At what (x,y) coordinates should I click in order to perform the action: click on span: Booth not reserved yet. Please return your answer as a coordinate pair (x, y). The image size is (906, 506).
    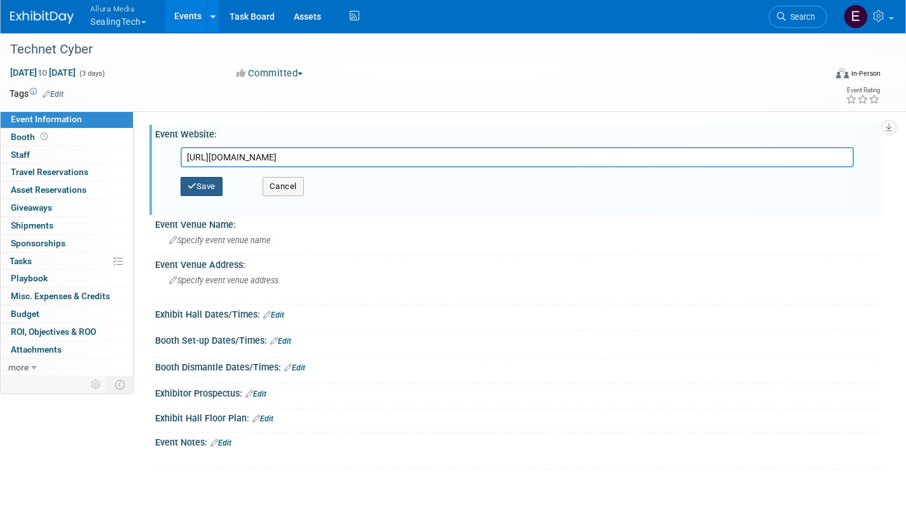
    Looking at the image, I should click on (44, 136).